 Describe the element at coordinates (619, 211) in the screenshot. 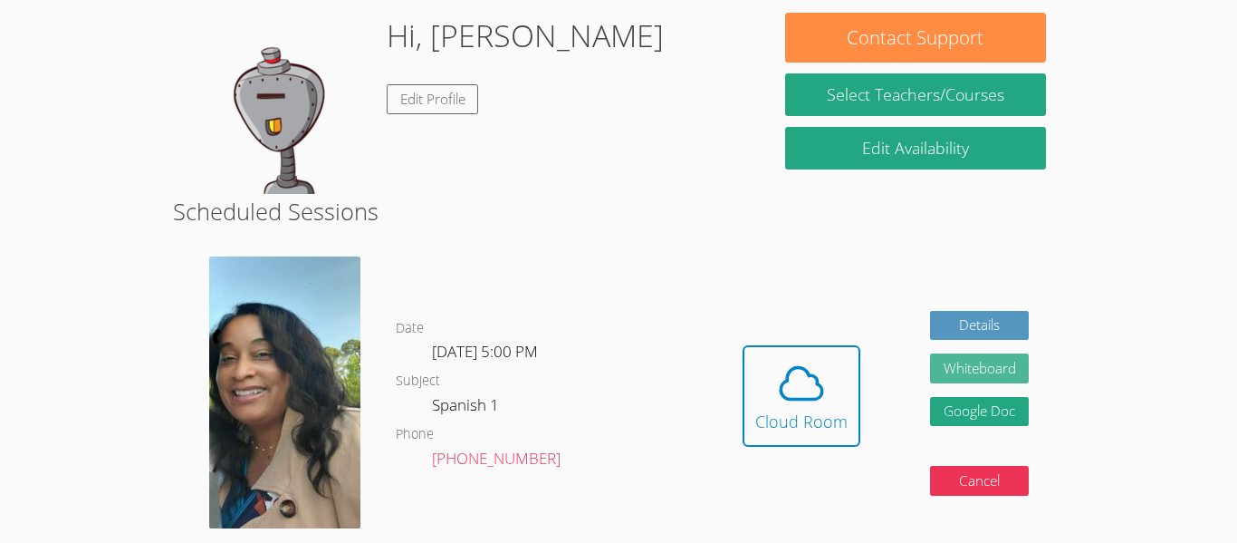

I see `h2: Scheduled Sessions` at that location.